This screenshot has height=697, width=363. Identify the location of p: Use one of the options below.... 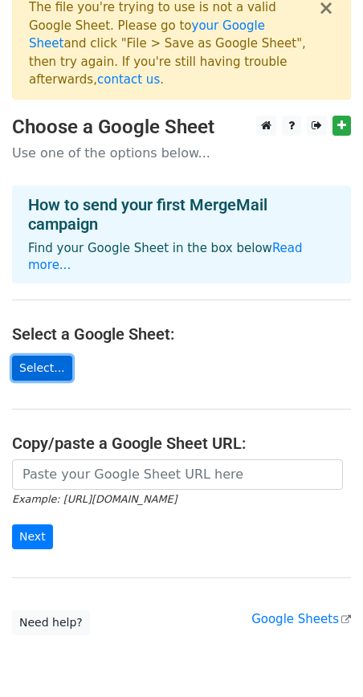
(182, 153).